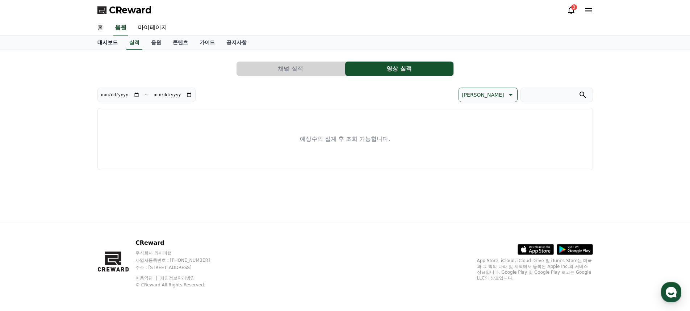  What do you see at coordinates (25, 244) in the screenshot?
I see `span: 홈` at bounding box center [25, 244].